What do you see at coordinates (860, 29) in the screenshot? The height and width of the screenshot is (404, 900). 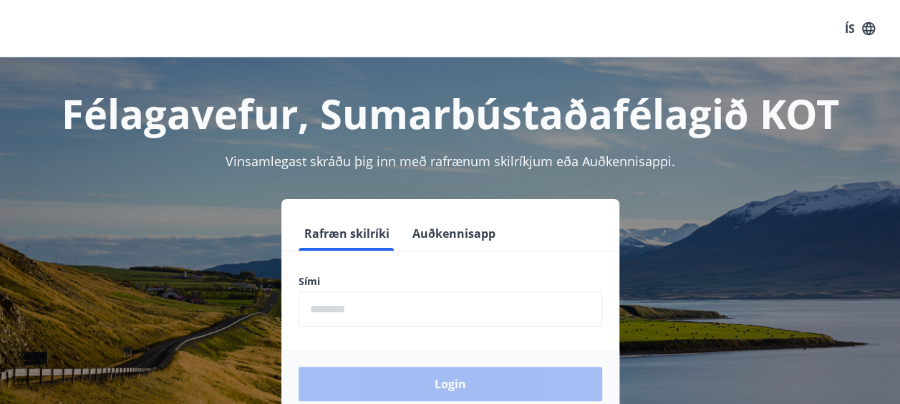 I see `button: ÍS` at bounding box center [860, 29].